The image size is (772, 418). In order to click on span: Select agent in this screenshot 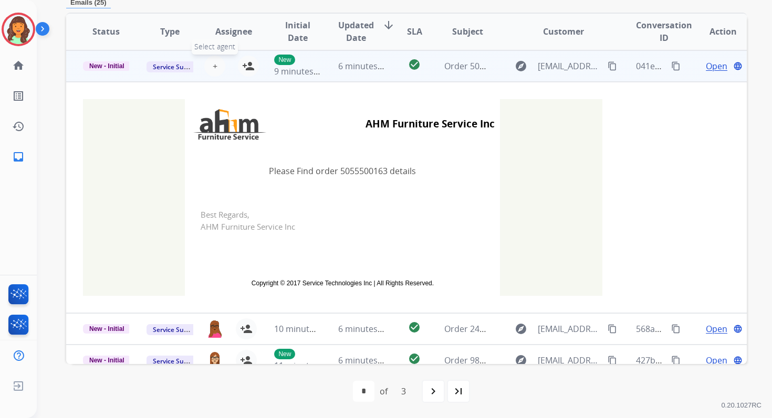, I will do `click(215, 47)`.